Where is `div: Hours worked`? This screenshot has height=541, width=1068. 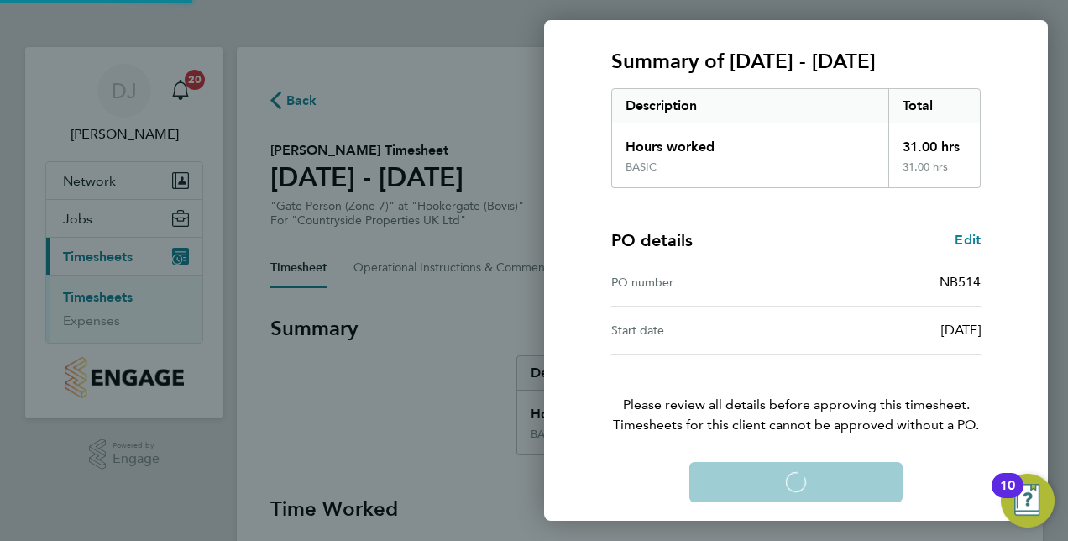
div: Hours worked is located at coordinates (750, 142).